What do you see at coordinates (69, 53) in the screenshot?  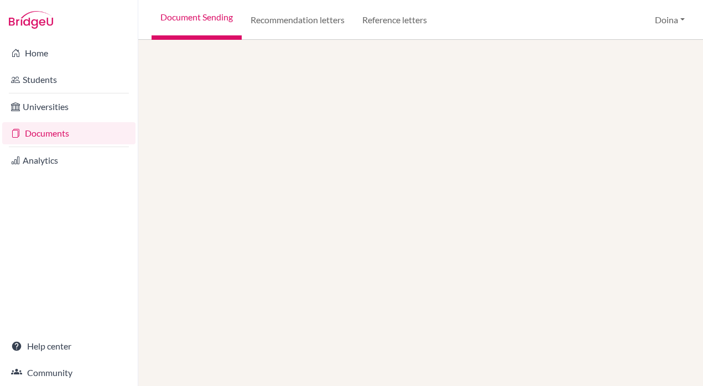 I see `a: Home` at bounding box center [69, 53].